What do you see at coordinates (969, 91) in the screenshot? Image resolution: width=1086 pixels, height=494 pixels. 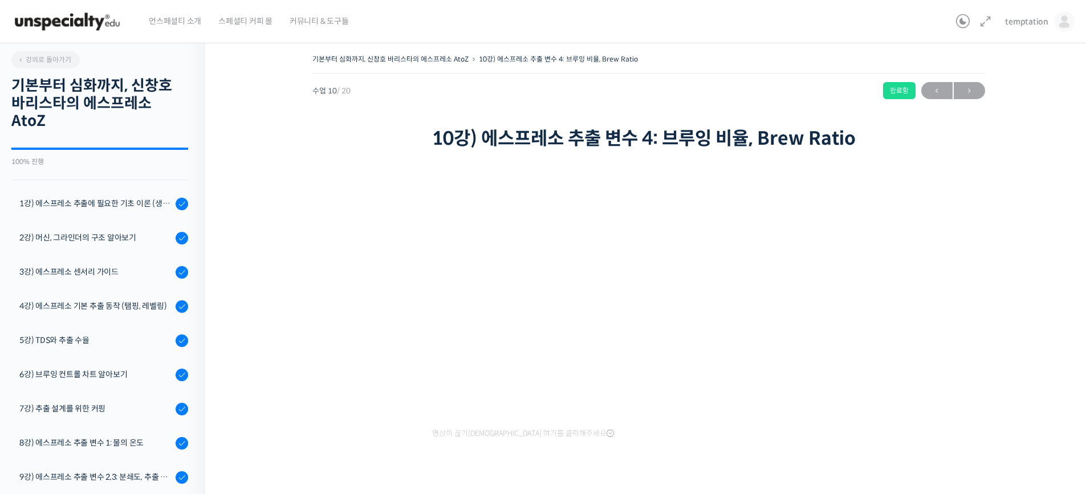 I see `a: 다음→` at bounding box center [969, 91].